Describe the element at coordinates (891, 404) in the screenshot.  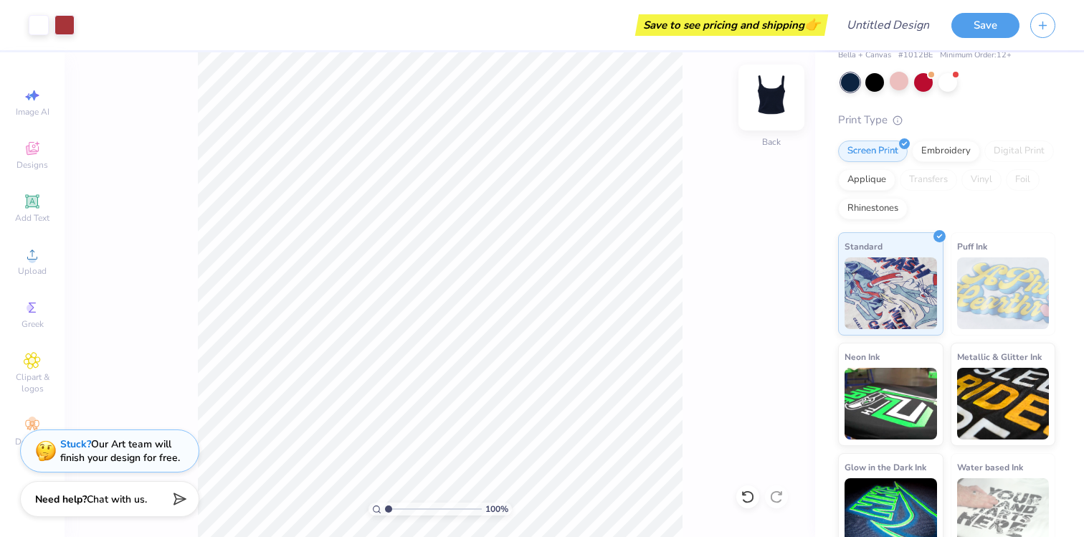
I see `img: Neon Ink` at that location.